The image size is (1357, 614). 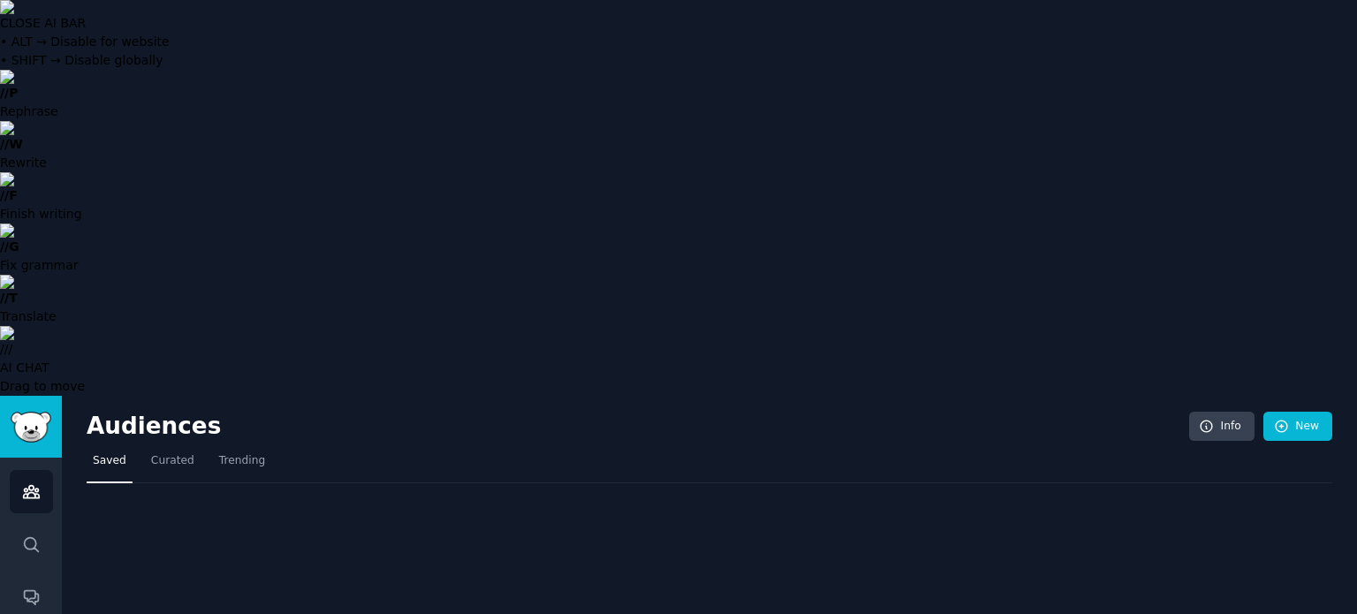 I want to click on a: Trending, so click(x=242, y=465).